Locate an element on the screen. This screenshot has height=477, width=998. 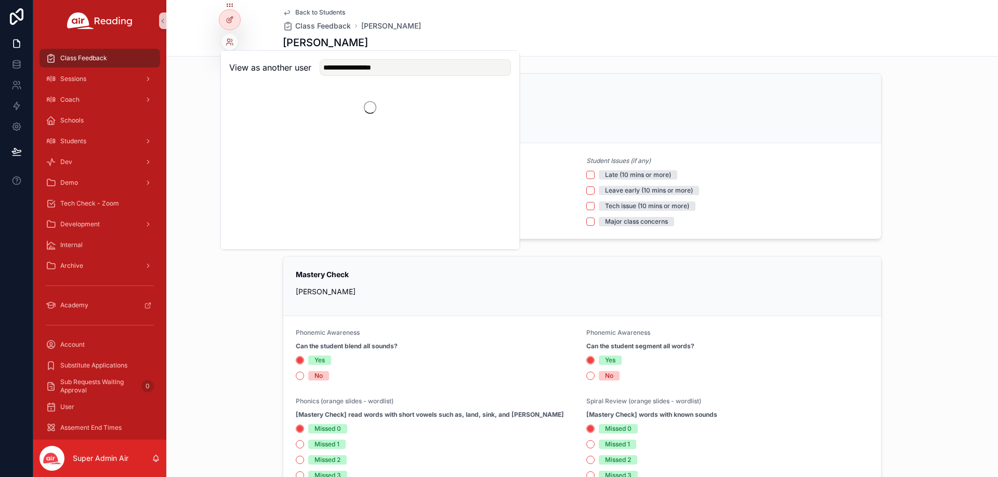
strong: [Mastery Check] words with known sounds is located at coordinates (652, 415).